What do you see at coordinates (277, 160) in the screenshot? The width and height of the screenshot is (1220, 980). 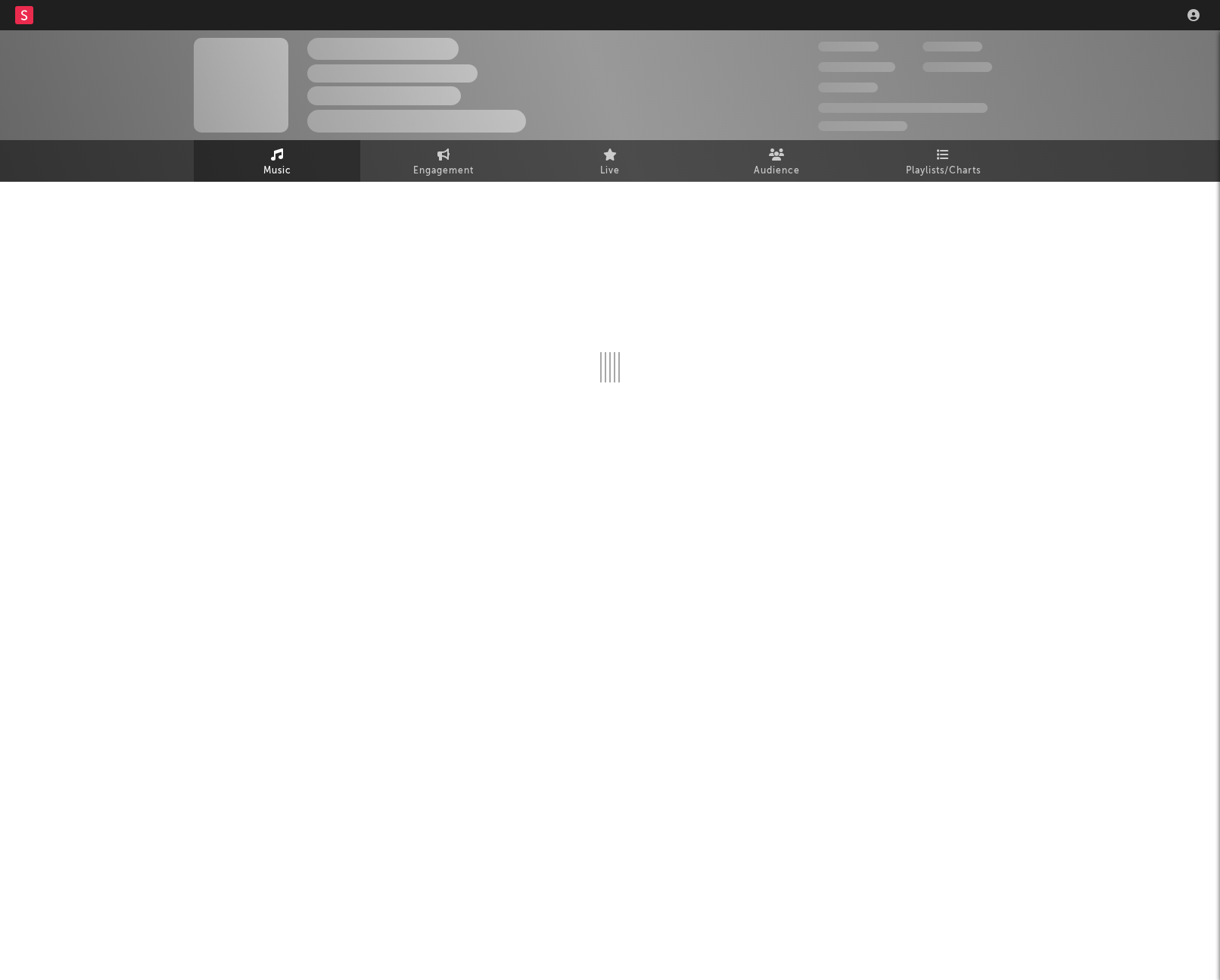 I see `a: Music` at bounding box center [277, 160].